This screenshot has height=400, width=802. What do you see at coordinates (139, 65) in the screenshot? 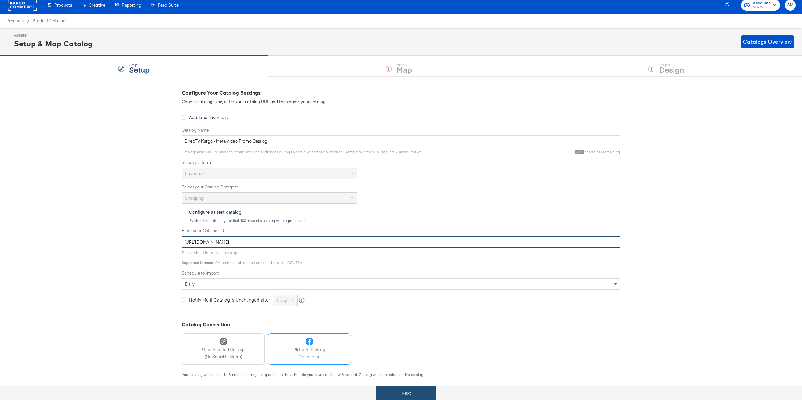
I see `div: Step: 1` at bounding box center [139, 65].